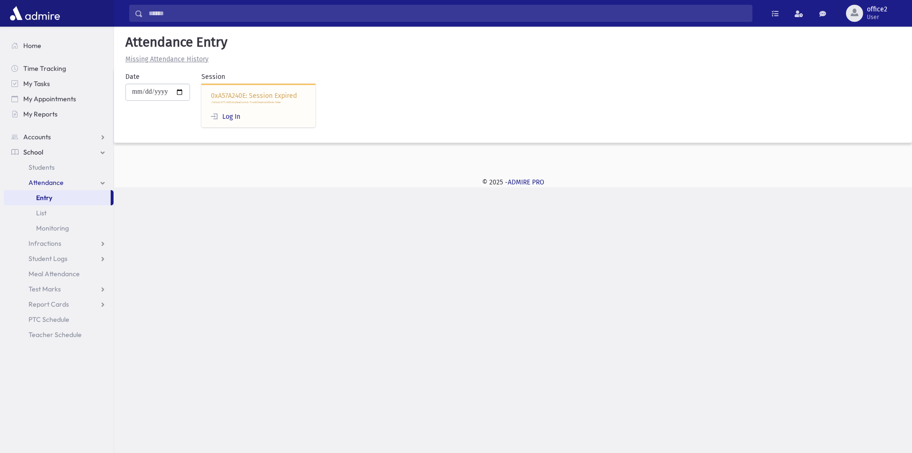 The image size is (912, 453). Describe the element at coordinates (35, 13) in the screenshot. I see `img: AdmirePro` at that location.